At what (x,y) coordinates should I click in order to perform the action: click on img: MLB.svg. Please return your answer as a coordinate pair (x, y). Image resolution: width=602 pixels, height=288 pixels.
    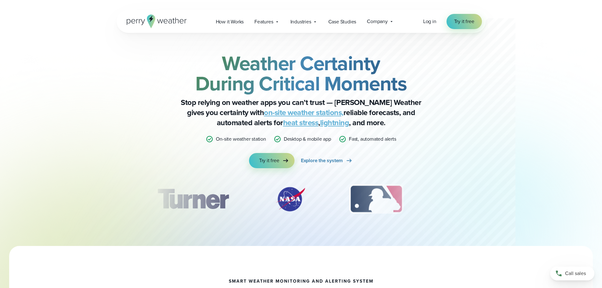
    Looking at the image, I should click on (376, 199).